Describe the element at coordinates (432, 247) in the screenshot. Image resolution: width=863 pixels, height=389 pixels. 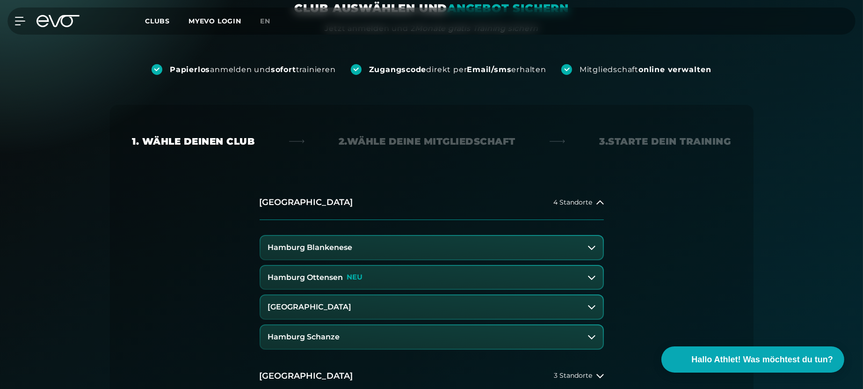
I see `button: Hamburg Blankenese` at that location.